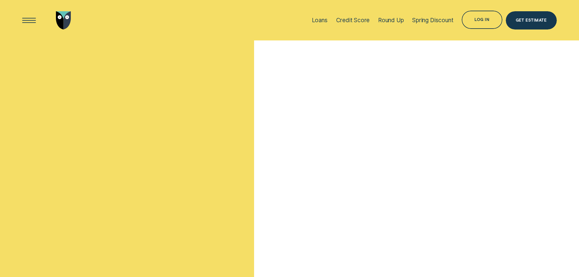 The image size is (579, 277). I want to click on img: Wisr, so click(64, 20).